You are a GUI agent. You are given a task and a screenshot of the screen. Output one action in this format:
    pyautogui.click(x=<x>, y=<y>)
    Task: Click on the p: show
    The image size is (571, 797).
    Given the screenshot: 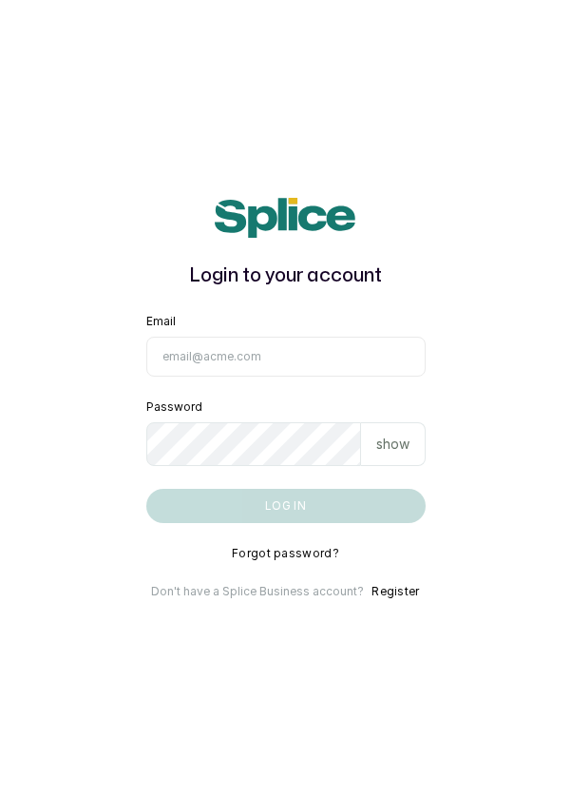 What is the action you would take?
    pyautogui.click(x=393, y=444)
    